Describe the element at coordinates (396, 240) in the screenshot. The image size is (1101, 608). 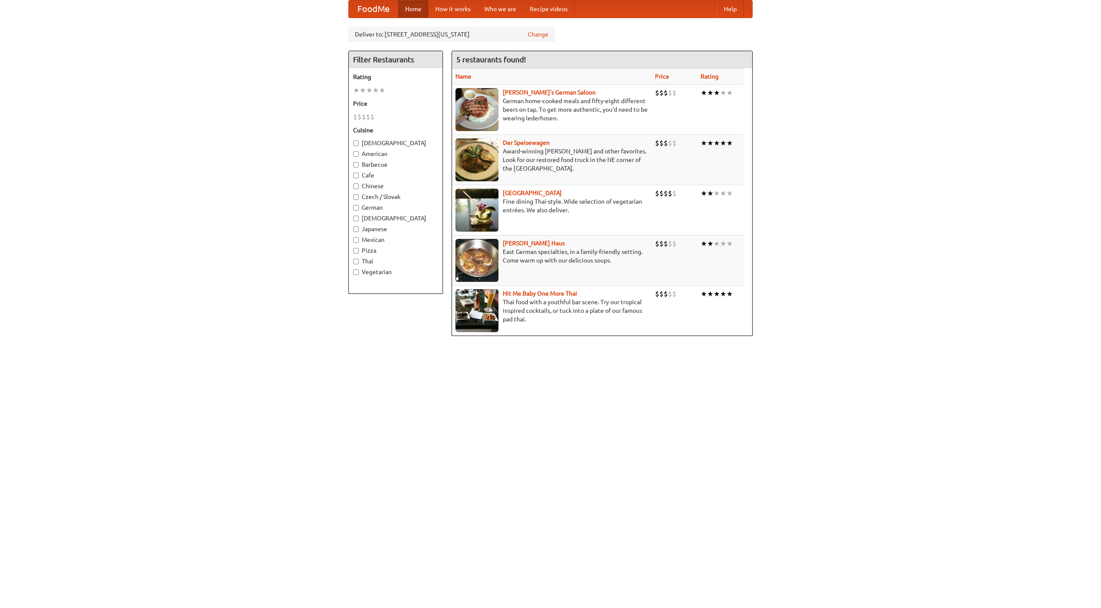
I see `label: Mexican` at that location.